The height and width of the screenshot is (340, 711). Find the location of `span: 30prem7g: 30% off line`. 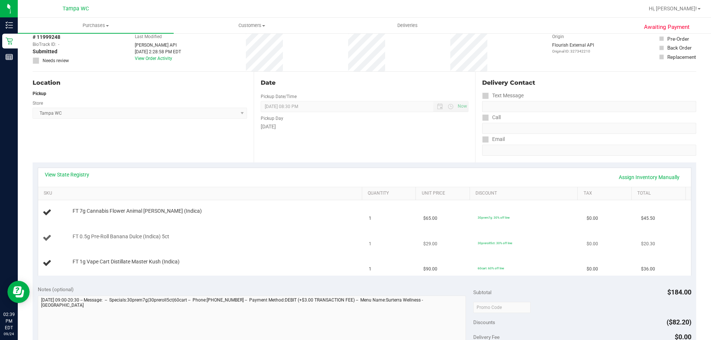

span: 30prem7g: 30% off line is located at coordinates (493, 218).